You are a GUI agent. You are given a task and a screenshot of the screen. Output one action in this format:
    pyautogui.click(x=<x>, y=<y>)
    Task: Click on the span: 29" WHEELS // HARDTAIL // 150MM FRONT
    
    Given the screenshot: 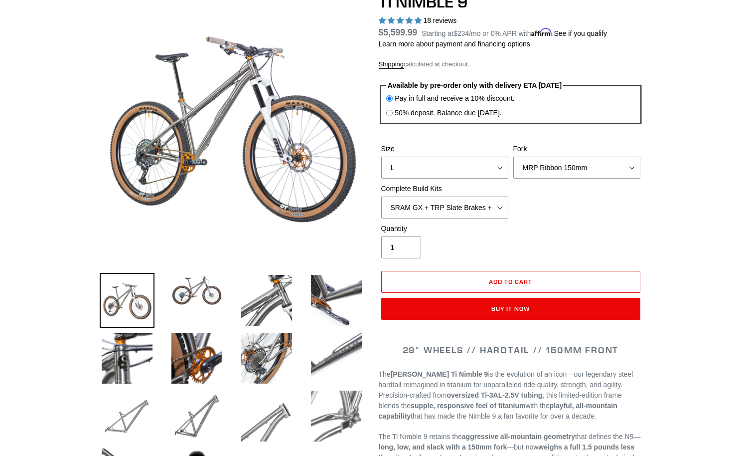 What is the action you would take?
    pyautogui.click(x=511, y=349)
    